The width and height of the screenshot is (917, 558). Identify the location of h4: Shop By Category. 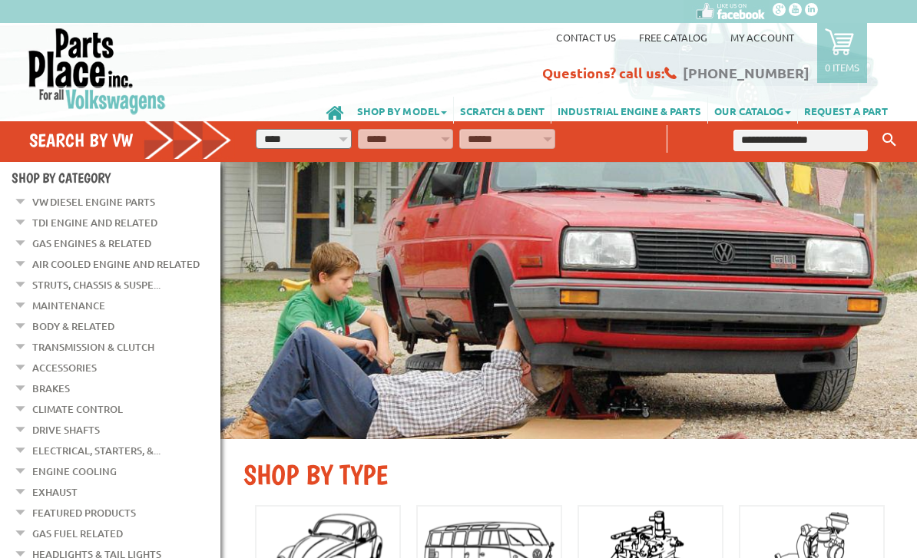
(116, 177).